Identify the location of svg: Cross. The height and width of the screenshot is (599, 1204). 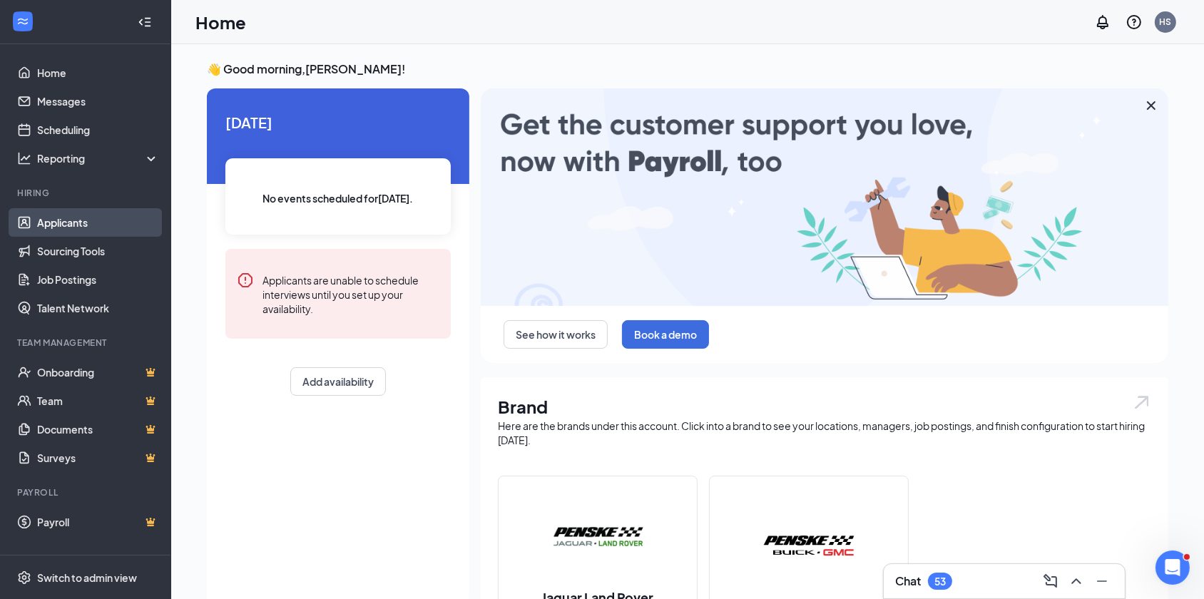
(1151, 106).